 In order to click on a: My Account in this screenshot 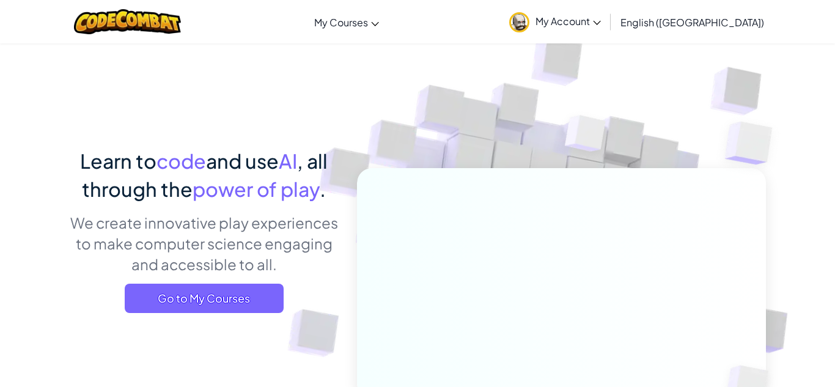, I will do `click(555, 21)`.